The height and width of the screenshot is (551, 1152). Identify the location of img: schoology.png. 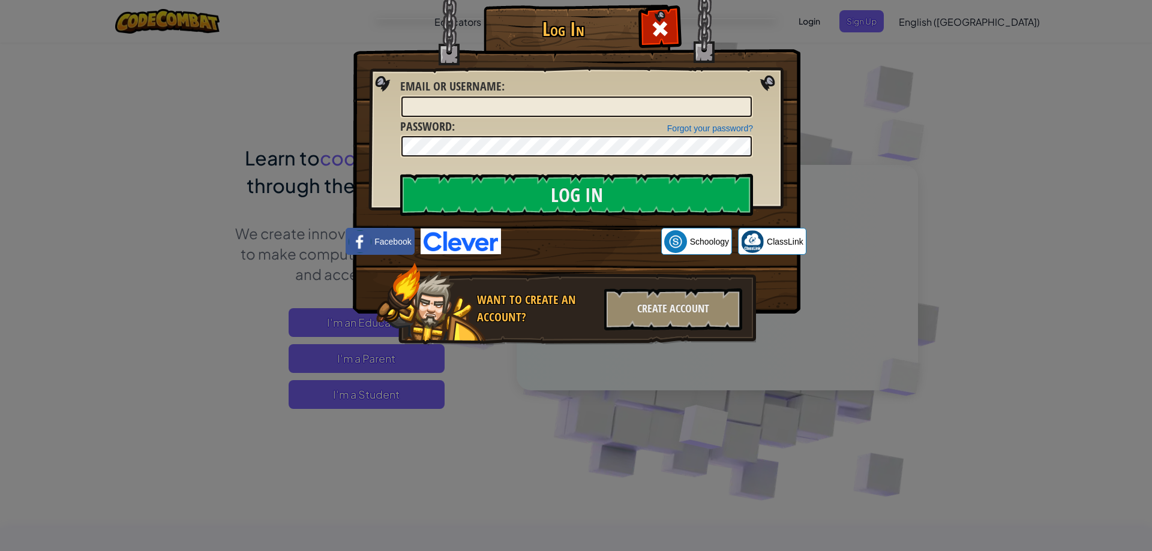
(676, 242).